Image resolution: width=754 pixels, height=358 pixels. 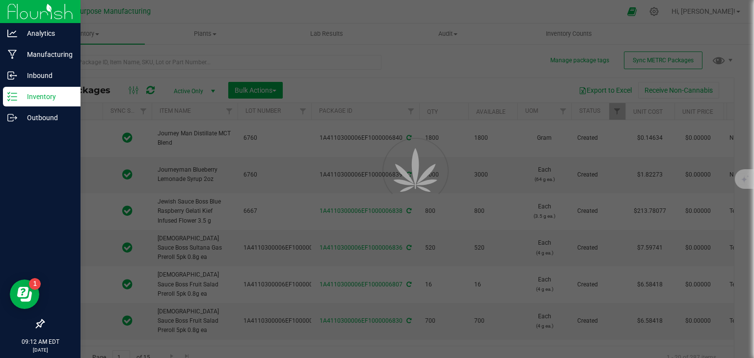 What do you see at coordinates (47, 118) in the screenshot?
I see `p: Outbound` at bounding box center [47, 118].